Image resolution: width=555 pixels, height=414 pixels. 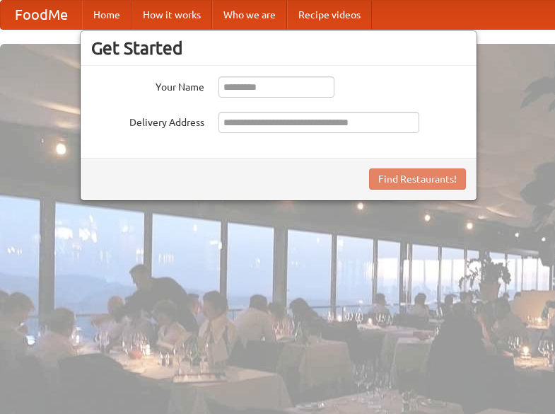 What do you see at coordinates (148, 85) in the screenshot?
I see `label: Your Name` at bounding box center [148, 85].